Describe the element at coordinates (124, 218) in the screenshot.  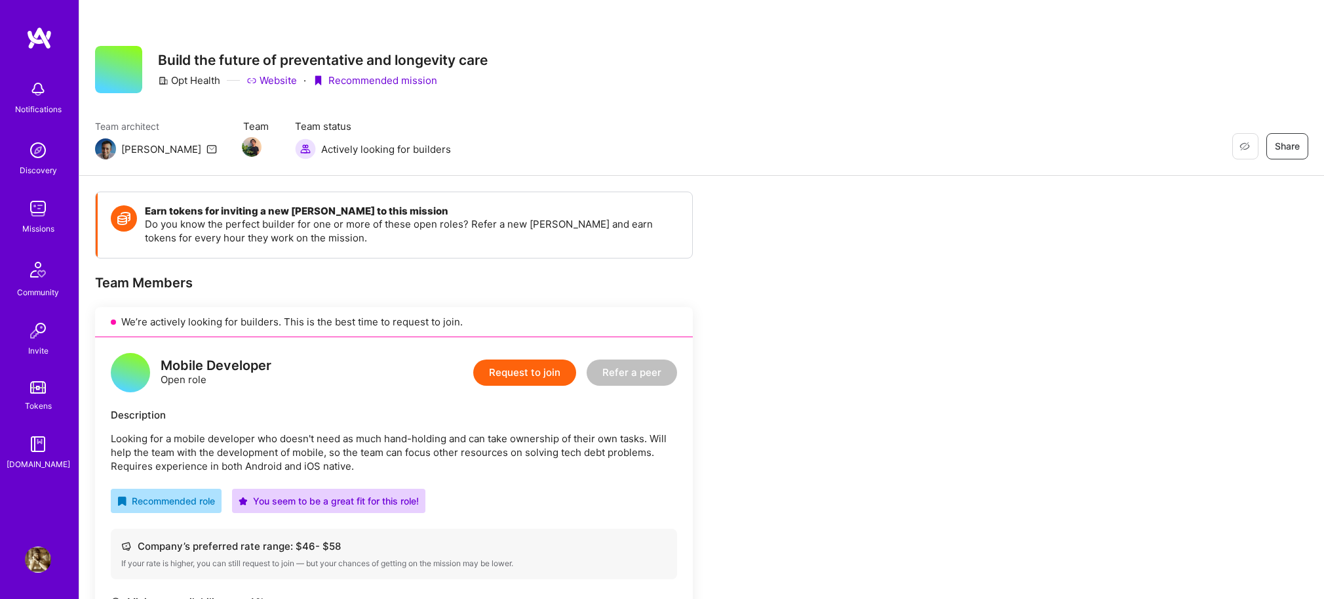
I see `img: Token icon` at that location.